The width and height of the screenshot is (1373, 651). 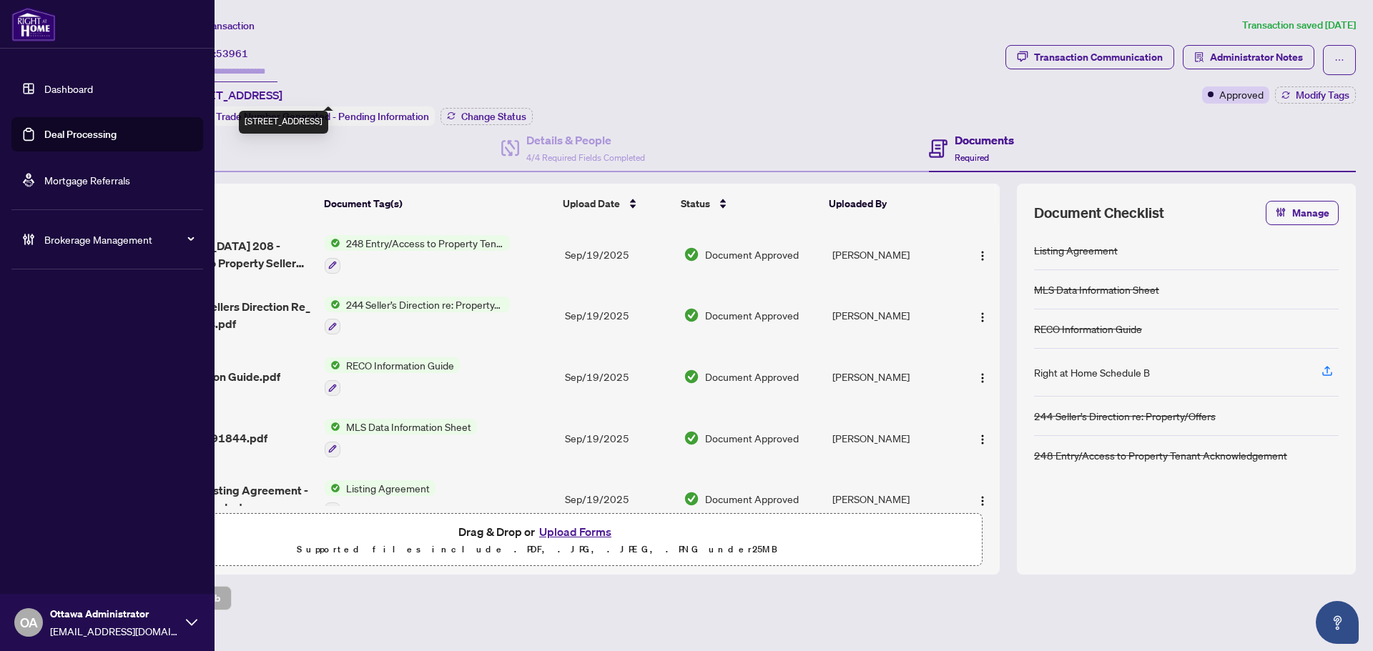 I want to click on th: Document Tag(s), so click(x=438, y=204).